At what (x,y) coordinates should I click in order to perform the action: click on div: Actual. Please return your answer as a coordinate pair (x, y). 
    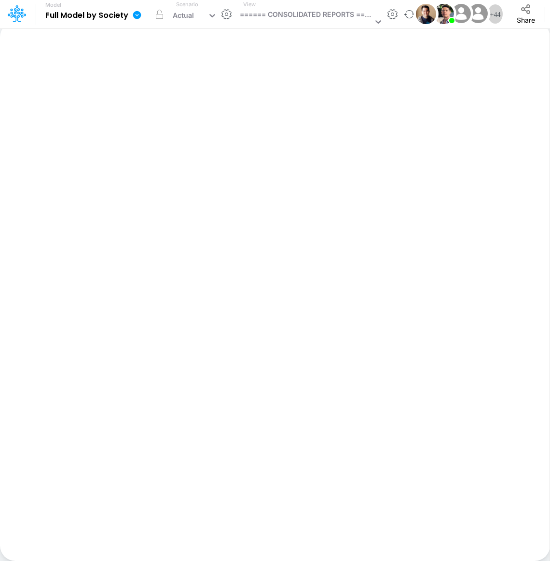
    Looking at the image, I should click on (183, 16).